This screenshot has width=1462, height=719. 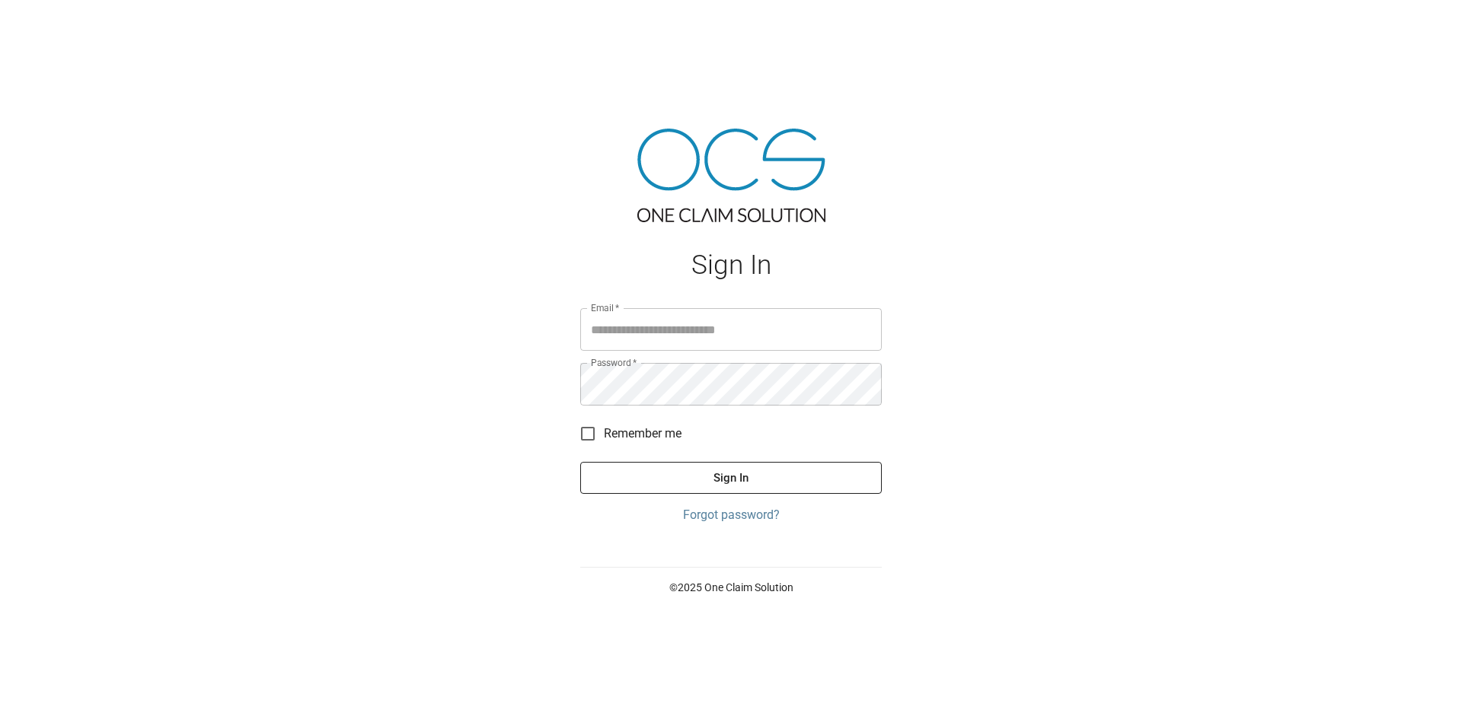 What do you see at coordinates (731, 588) in the screenshot?
I see `p: © 2025 One Claim Solution` at bounding box center [731, 588].